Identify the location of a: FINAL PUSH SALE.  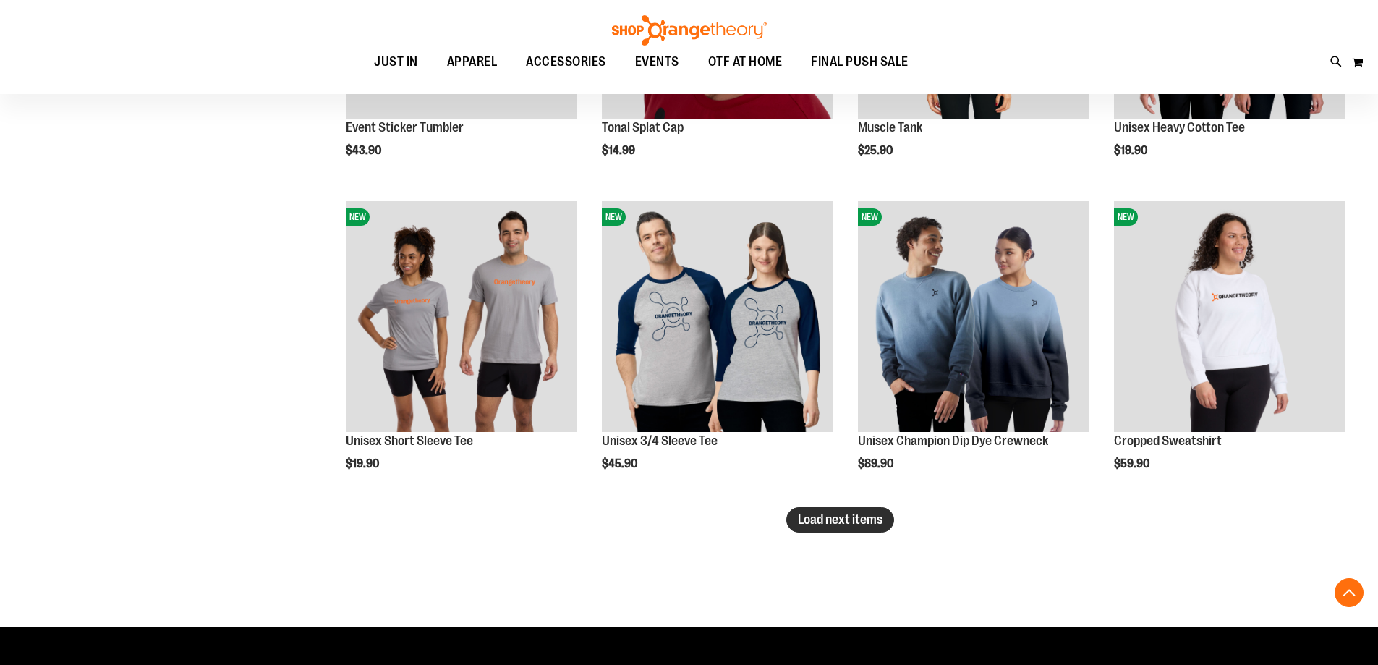
(860, 62).